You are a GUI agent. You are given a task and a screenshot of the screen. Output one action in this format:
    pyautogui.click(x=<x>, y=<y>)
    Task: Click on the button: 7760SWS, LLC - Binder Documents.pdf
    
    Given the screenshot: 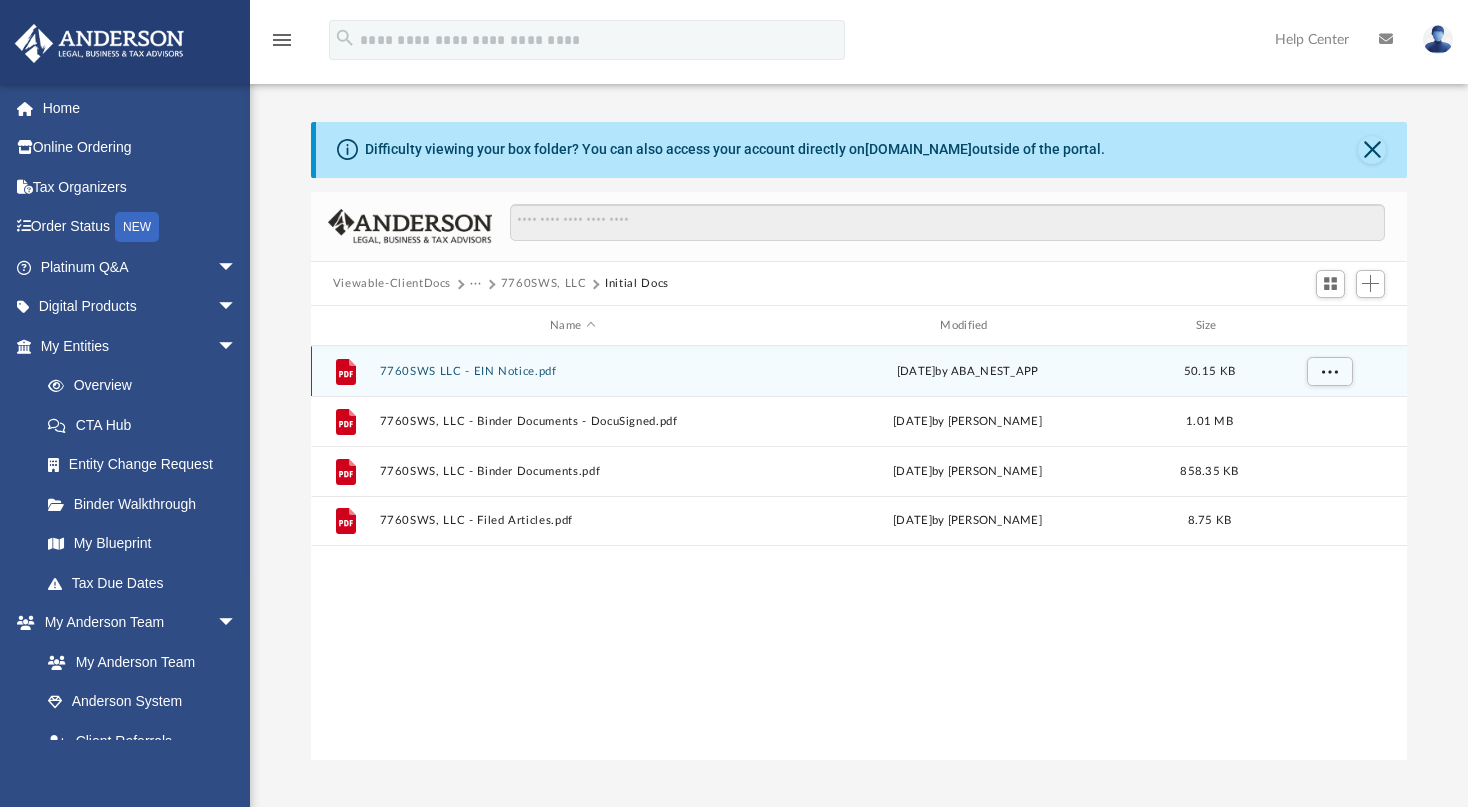 What is the action you would take?
    pyautogui.click(x=572, y=471)
    